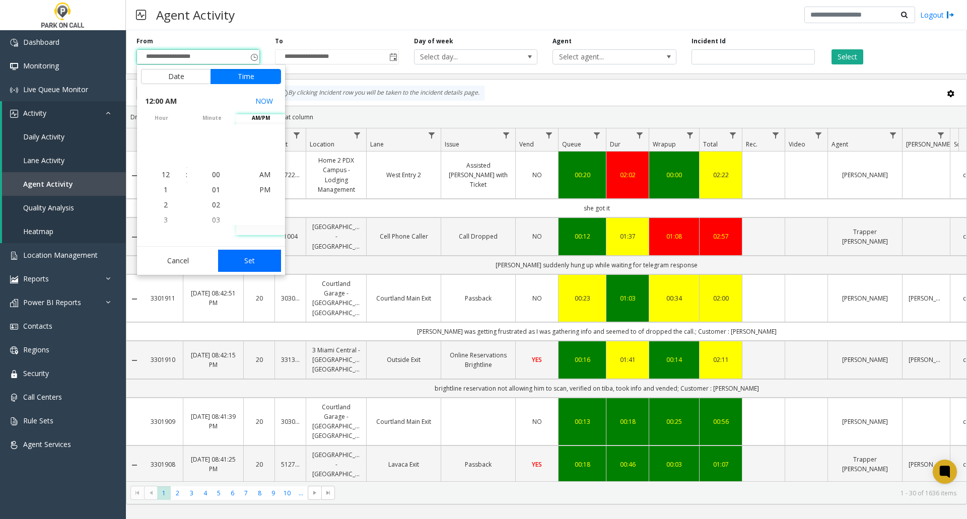 This screenshot has height=519, width=967. Describe the element at coordinates (64, 184) in the screenshot. I see `a: Agent Activity` at that location.